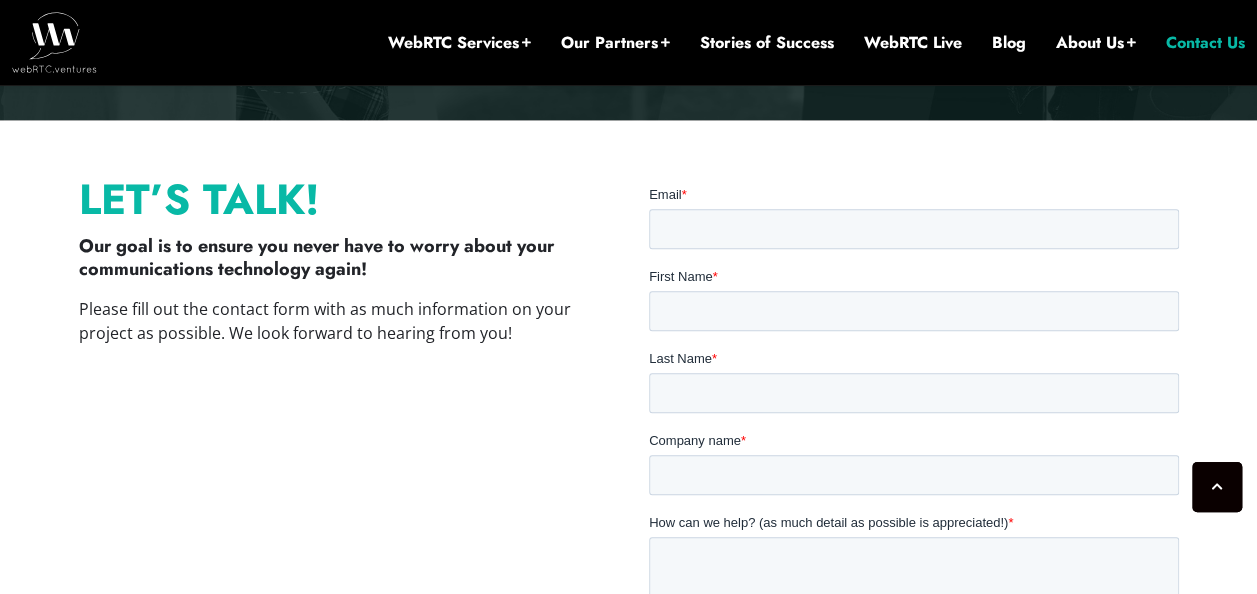 The width and height of the screenshot is (1257, 594). What do you see at coordinates (767, 43) in the screenshot?
I see `a: Stories of Success` at bounding box center [767, 43].